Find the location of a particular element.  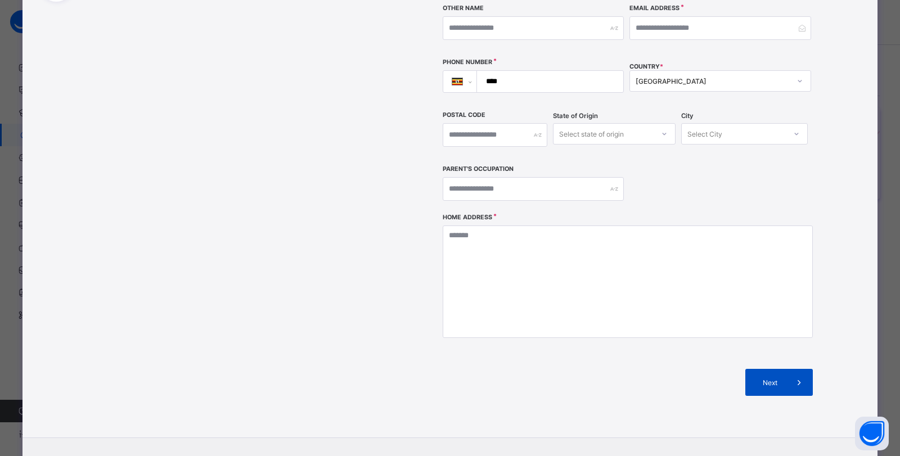

label: Home Address is located at coordinates (467, 217).